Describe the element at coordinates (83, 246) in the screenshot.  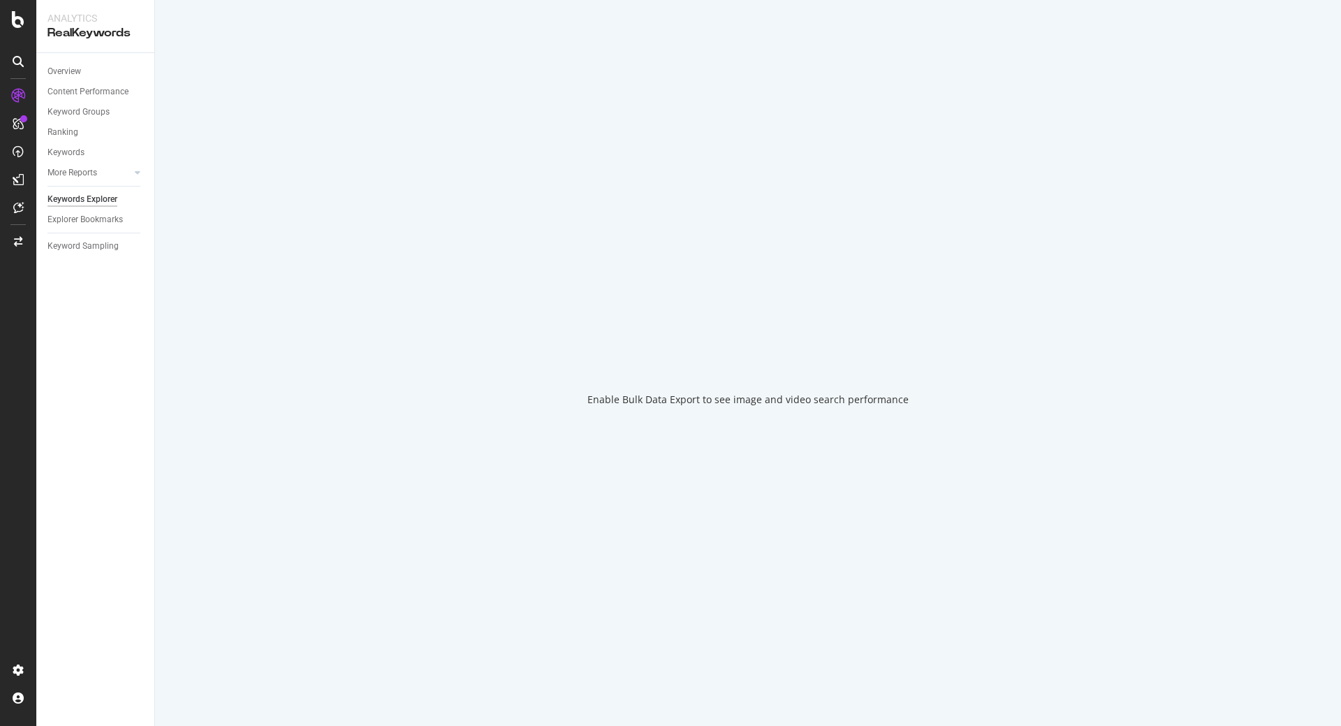
I see `div: Keyword Sampling` at that location.